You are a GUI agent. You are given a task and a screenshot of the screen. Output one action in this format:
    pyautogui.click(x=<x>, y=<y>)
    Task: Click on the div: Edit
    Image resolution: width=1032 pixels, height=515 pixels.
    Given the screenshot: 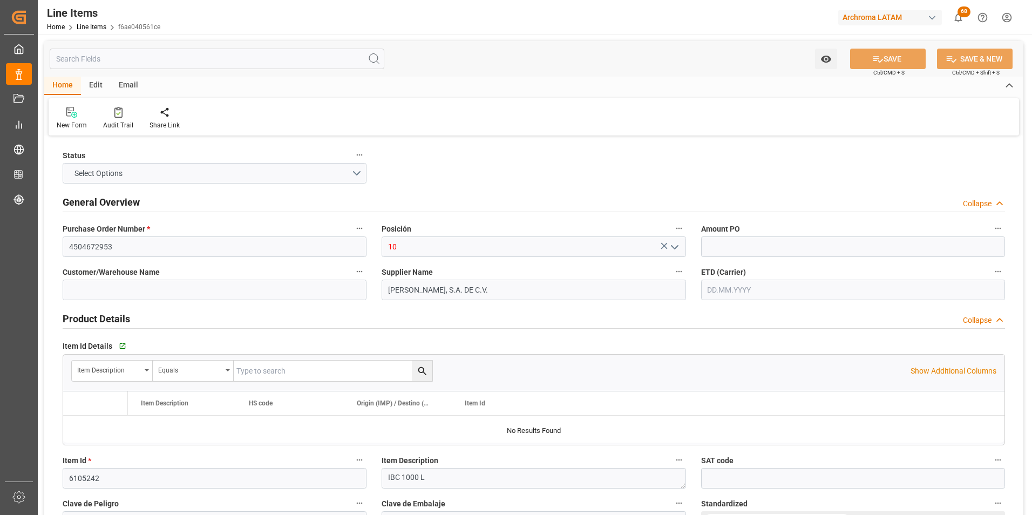 What is the action you would take?
    pyautogui.click(x=96, y=86)
    